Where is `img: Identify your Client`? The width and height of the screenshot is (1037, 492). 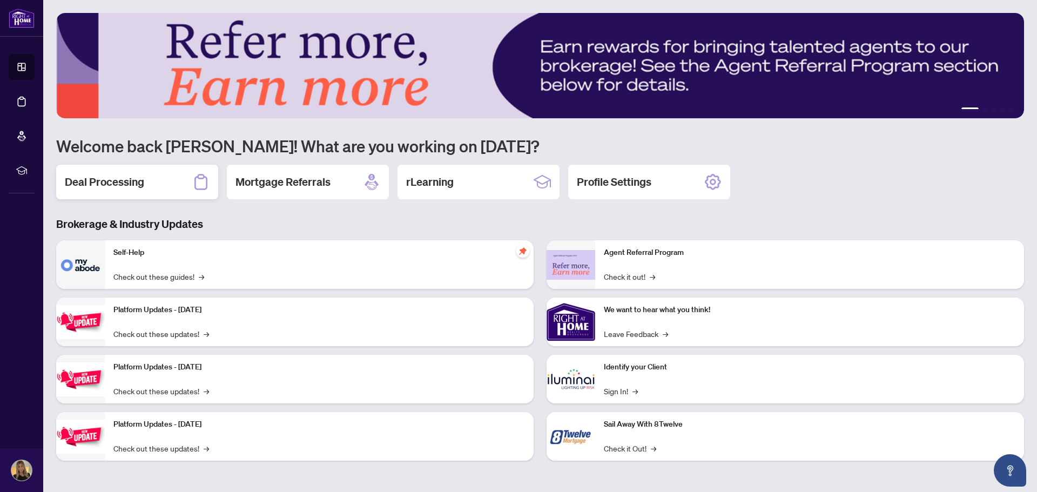 img: Identify your Client is located at coordinates (571, 379).